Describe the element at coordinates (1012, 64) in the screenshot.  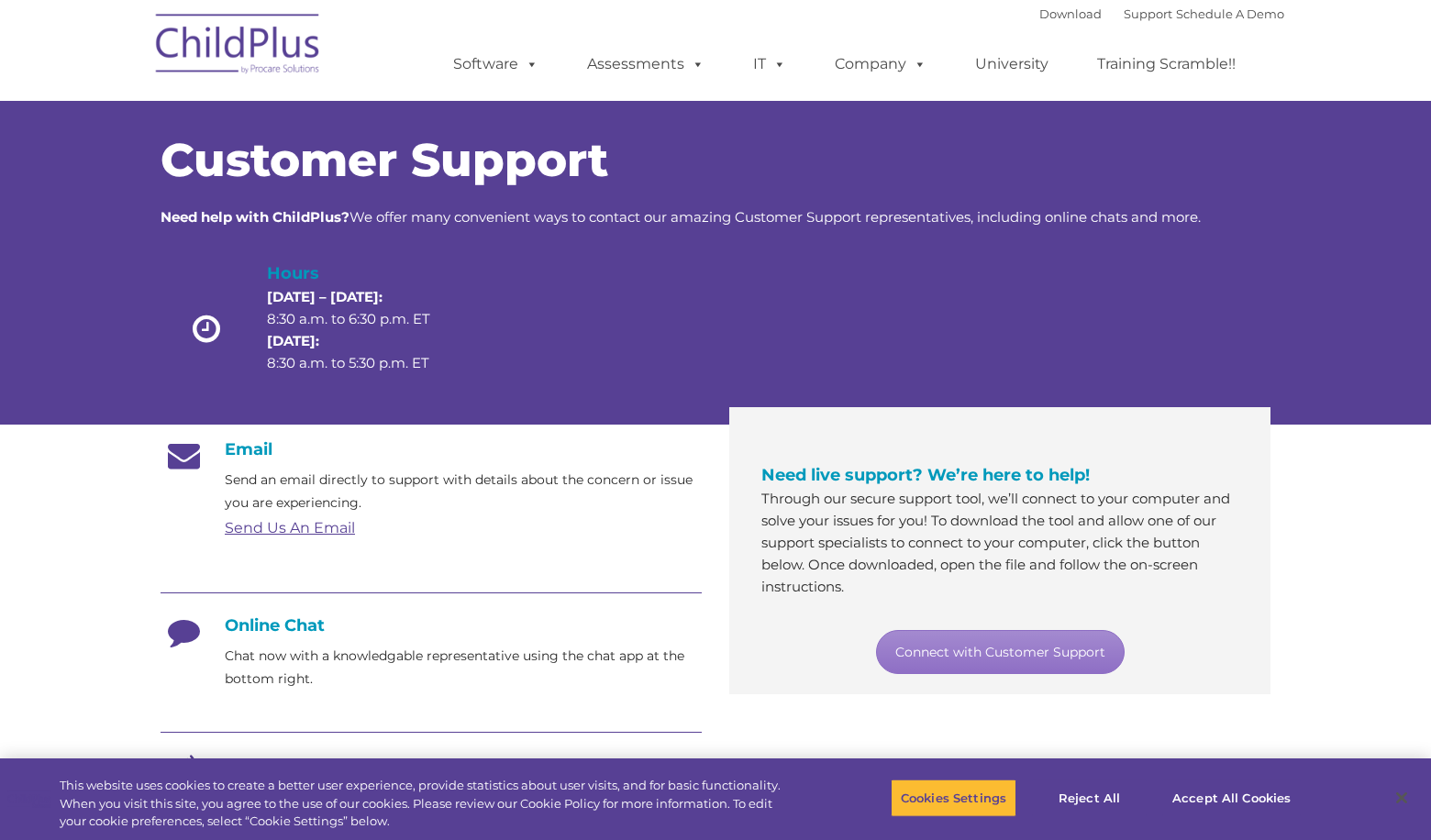
I see `a: University` at that location.